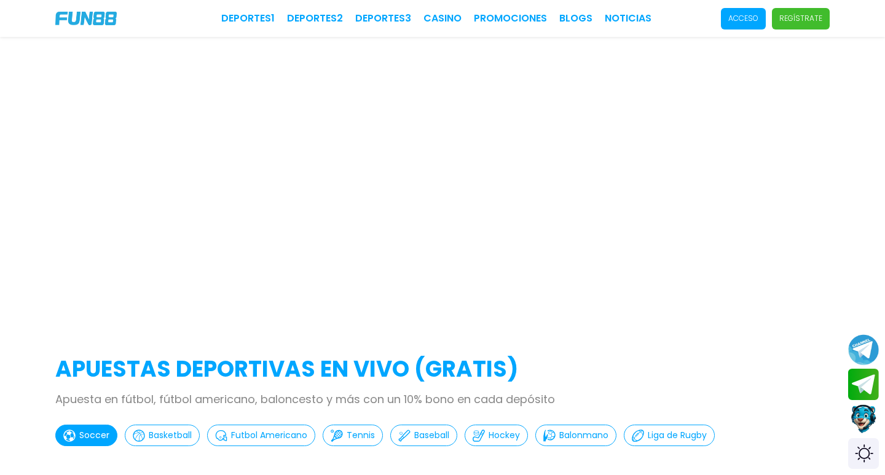  I want to click on button: Balonmano, so click(576, 435).